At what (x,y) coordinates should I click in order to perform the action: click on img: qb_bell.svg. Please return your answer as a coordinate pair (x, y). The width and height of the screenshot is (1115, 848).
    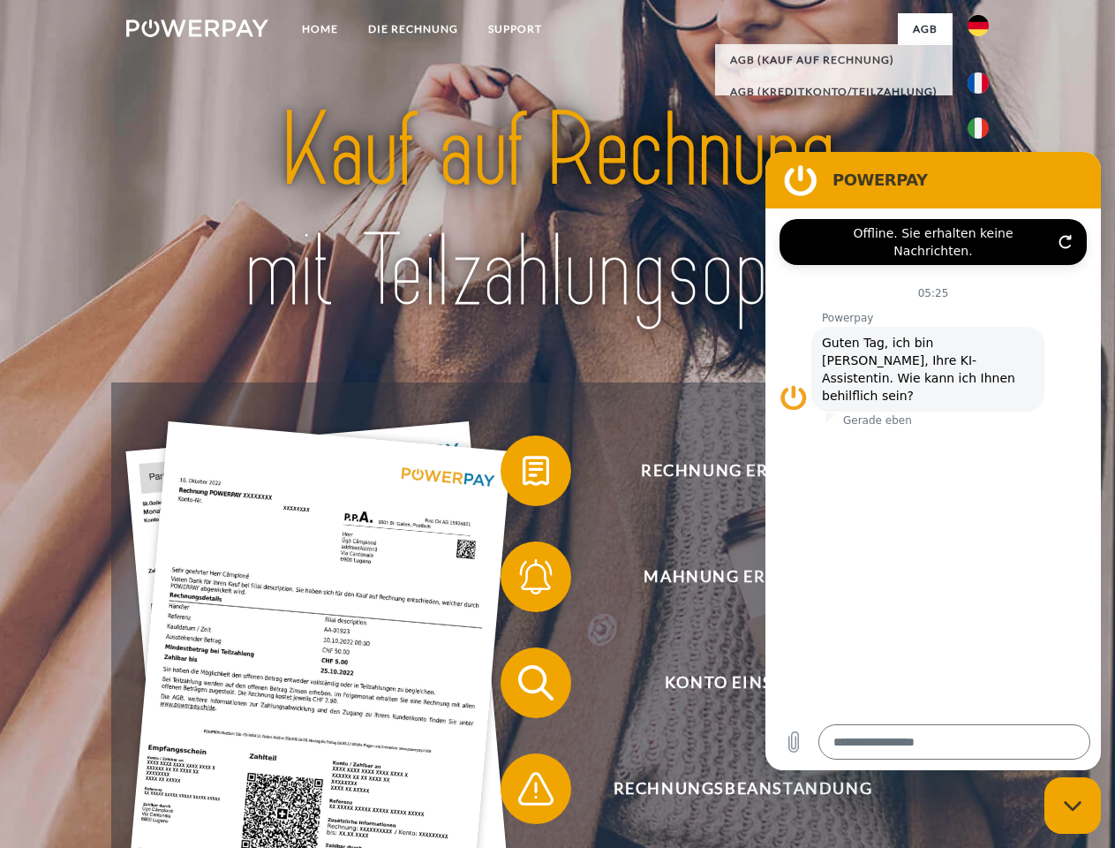
    Looking at the image, I should click on (536, 576).